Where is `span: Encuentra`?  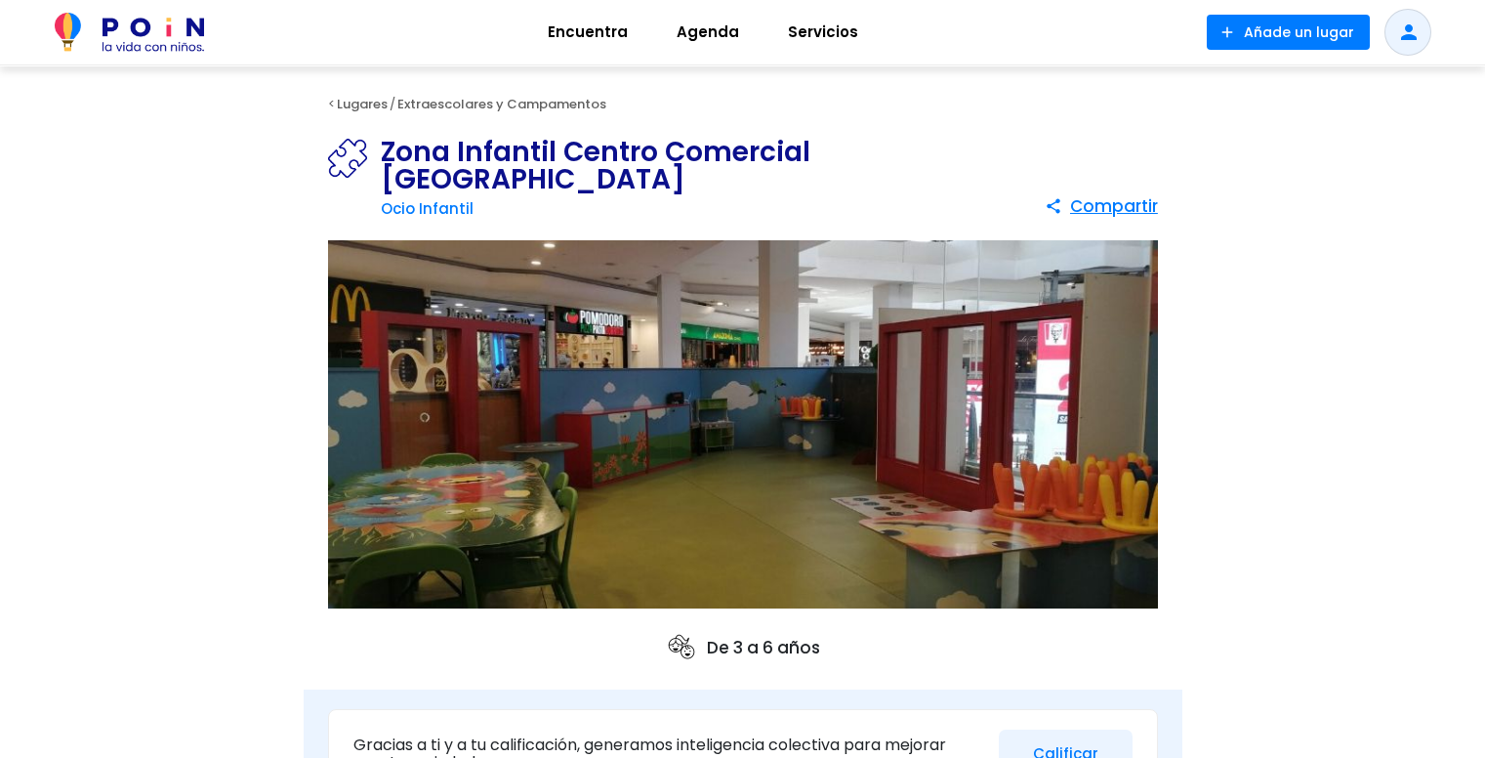
span: Encuentra is located at coordinates (588, 32).